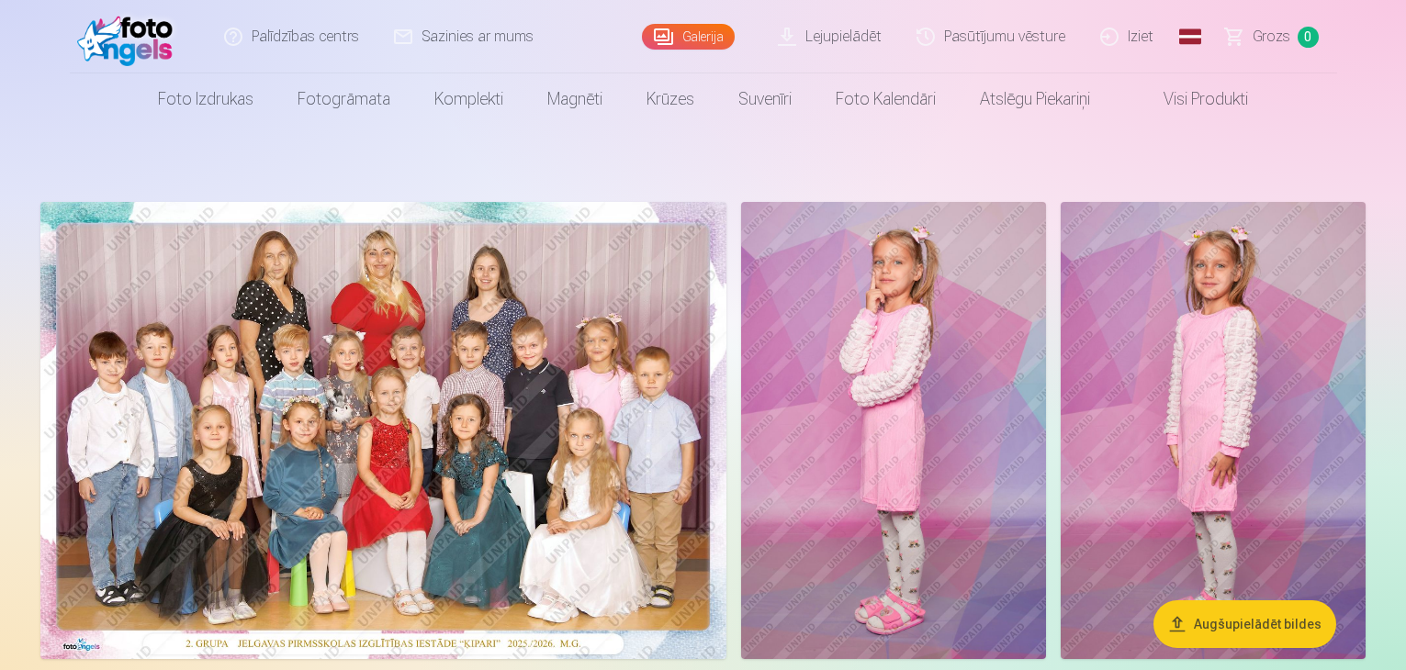 The height and width of the screenshot is (670, 1406). What do you see at coordinates (575, 99) in the screenshot?
I see `a: Magnēti` at bounding box center [575, 99].